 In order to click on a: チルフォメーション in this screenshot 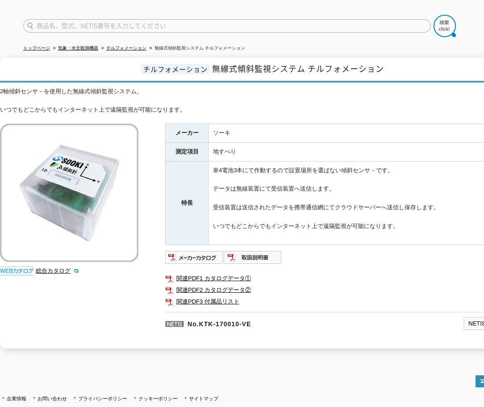, I will do `click(126, 48)`.